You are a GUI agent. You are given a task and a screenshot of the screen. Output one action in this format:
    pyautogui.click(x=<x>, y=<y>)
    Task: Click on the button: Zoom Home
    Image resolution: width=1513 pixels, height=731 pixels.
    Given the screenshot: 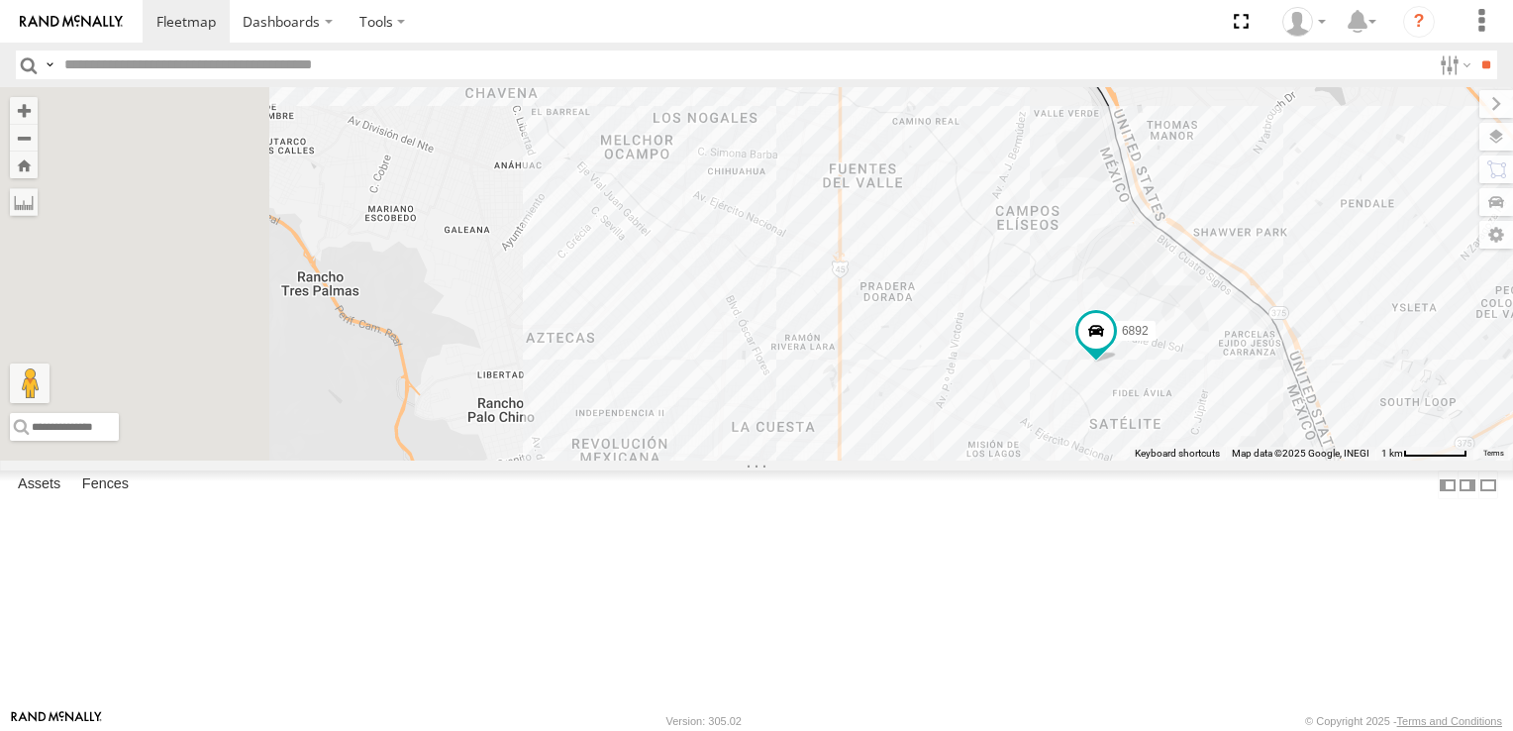 What is the action you would take?
    pyautogui.click(x=24, y=164)
    